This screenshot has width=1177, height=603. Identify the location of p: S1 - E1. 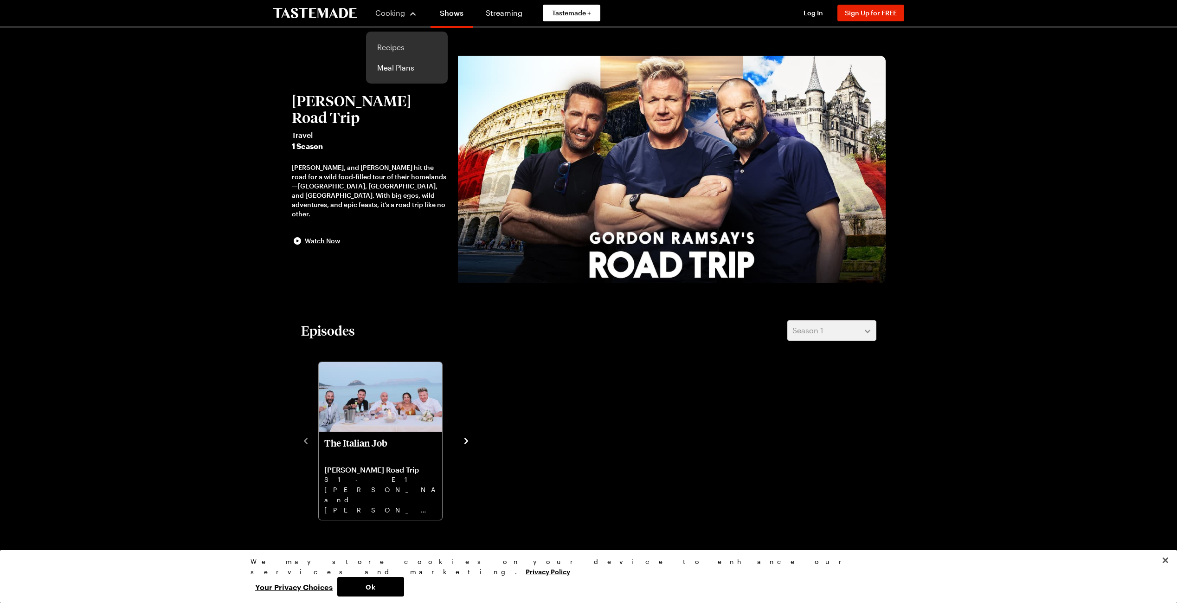
(380, 479).